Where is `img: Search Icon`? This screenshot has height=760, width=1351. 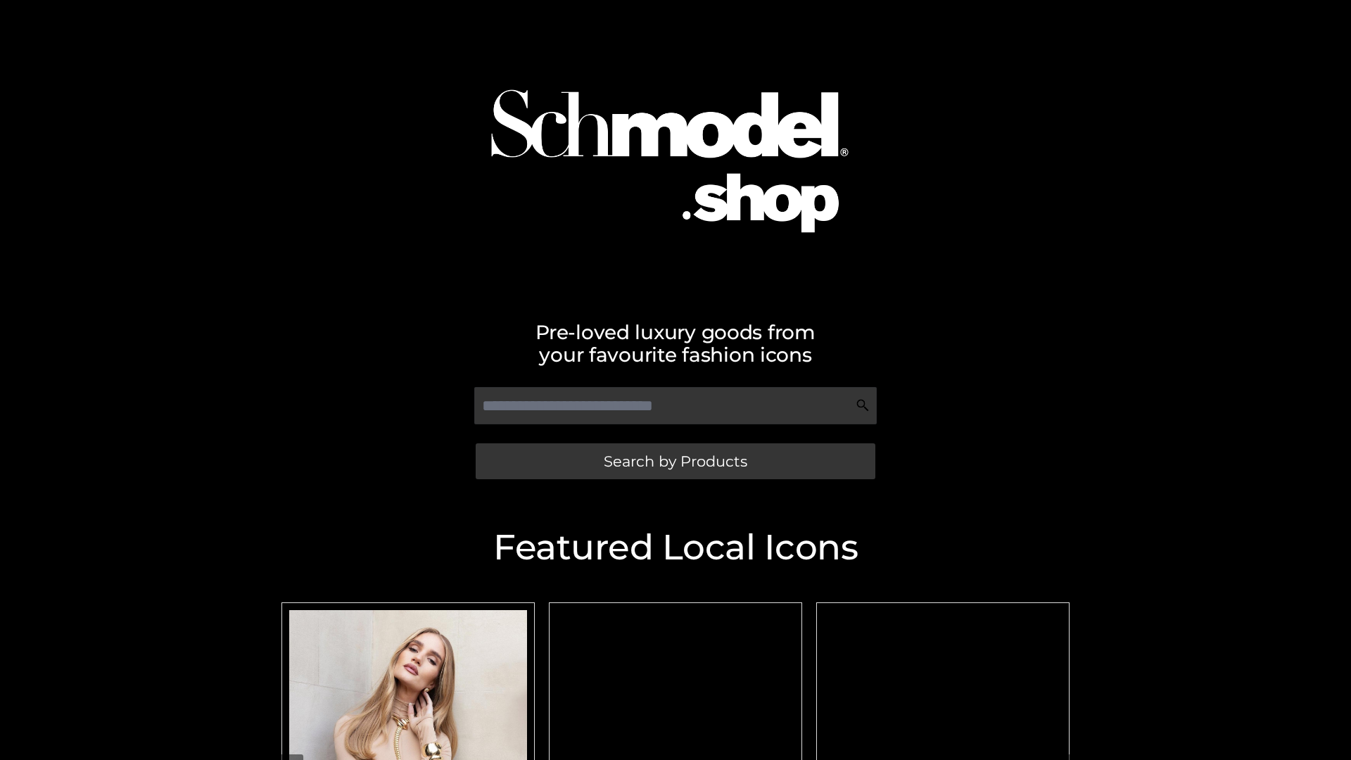 img: Search Icon is located at coordinates (863, 405).